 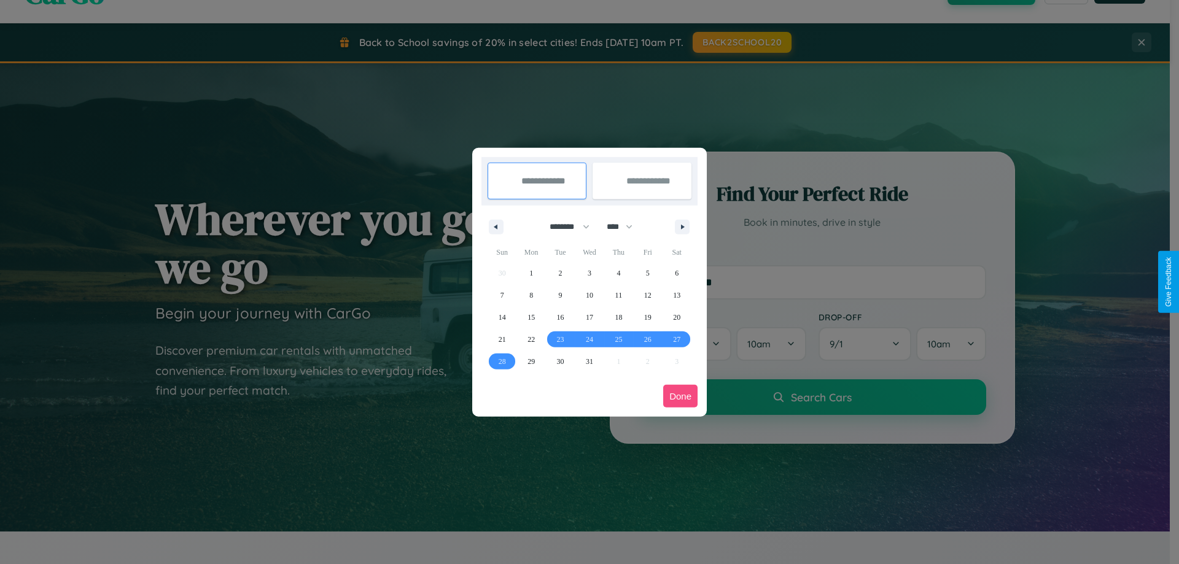 What do you see at coordinates (619, 295) in the screenshot?
I see `span: 11` at bounding box center [619, 295].